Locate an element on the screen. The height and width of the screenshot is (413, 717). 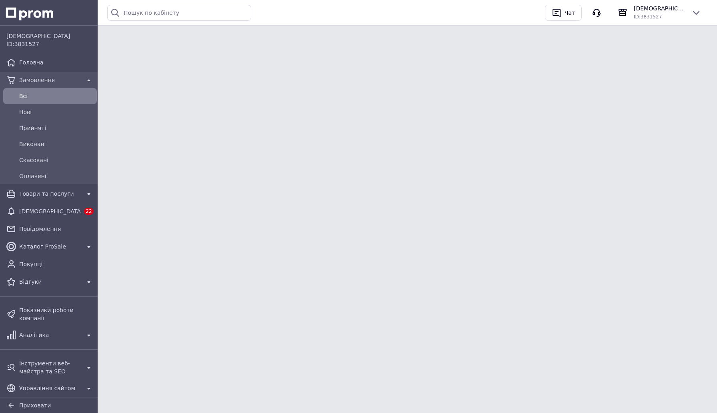
span: Головна is located at coordinates (56, 62).